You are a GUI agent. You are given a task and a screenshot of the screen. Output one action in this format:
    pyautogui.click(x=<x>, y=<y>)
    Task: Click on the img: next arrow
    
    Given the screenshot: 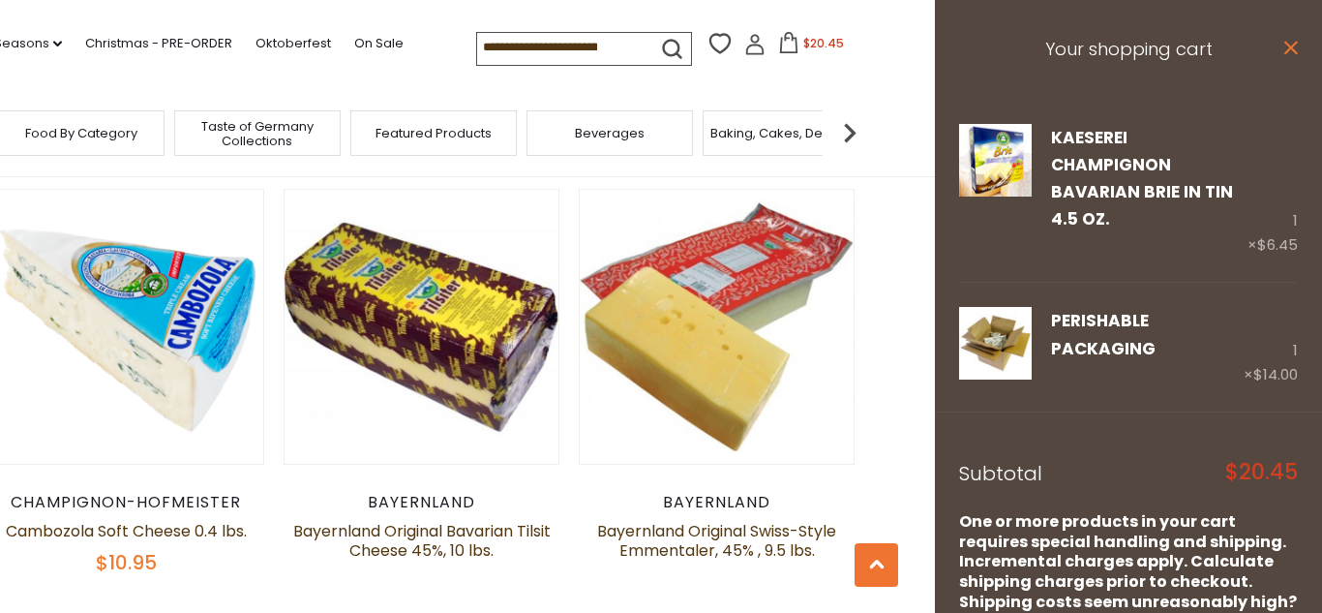 What is the action you would take?
    pyautogui.click(x=850, y=133)
    